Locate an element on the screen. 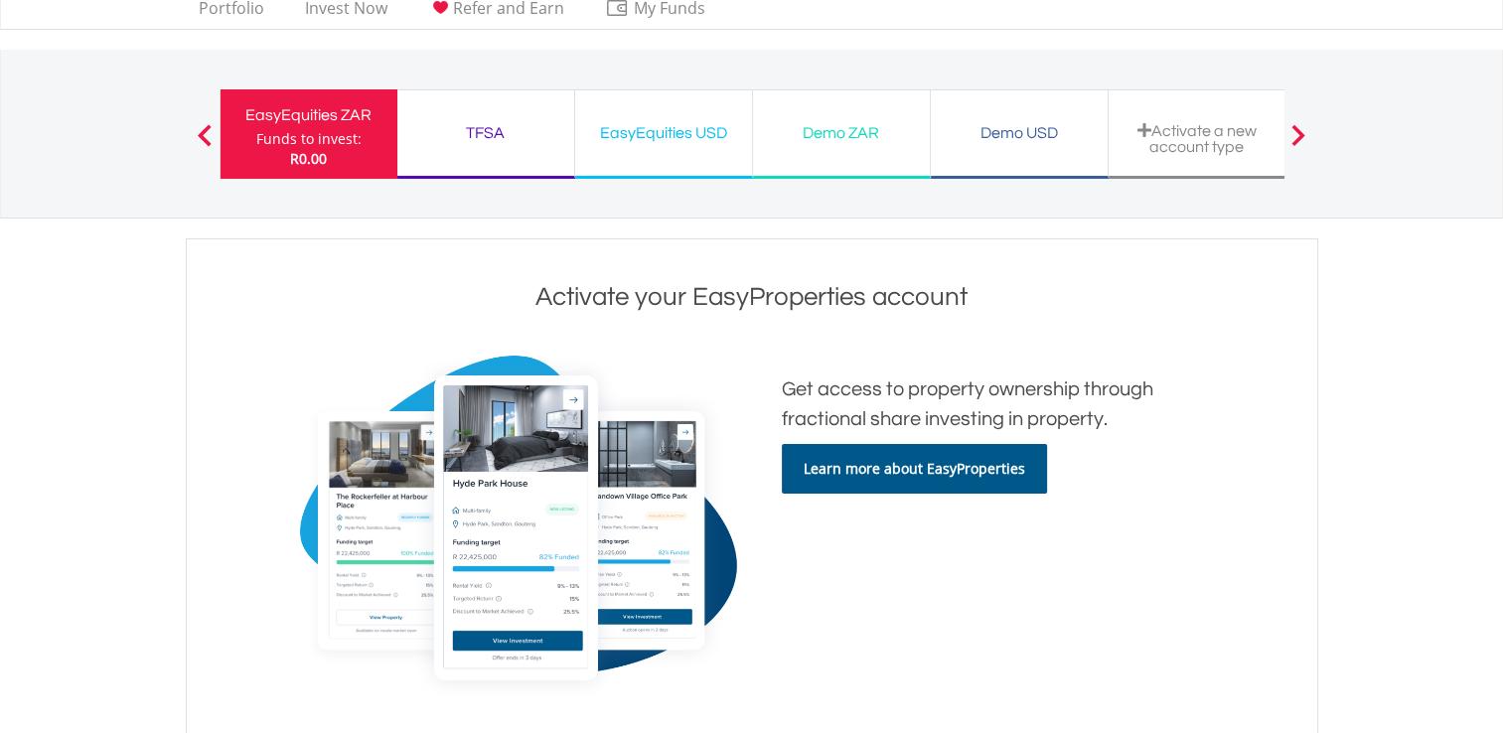 The image size is (1503, 733). div: EasyEquities USD is located at coordinates (664, 133).